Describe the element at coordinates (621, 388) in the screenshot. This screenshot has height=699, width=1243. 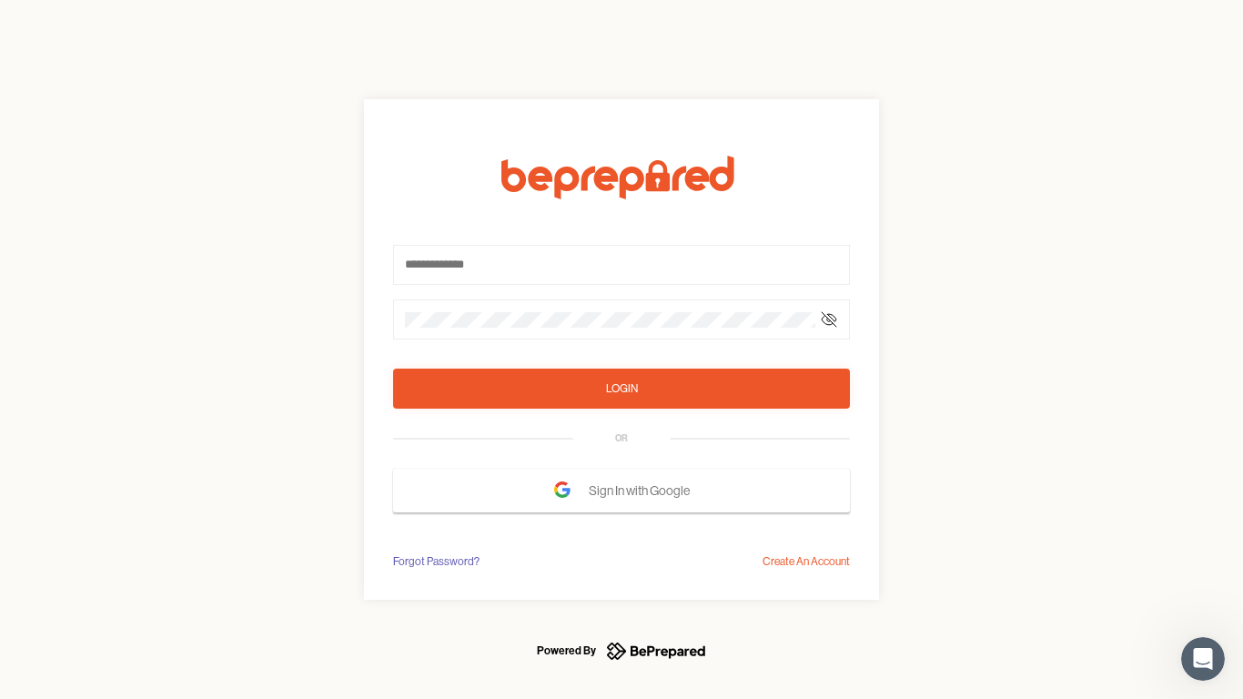
I see `button: Login` at that location.